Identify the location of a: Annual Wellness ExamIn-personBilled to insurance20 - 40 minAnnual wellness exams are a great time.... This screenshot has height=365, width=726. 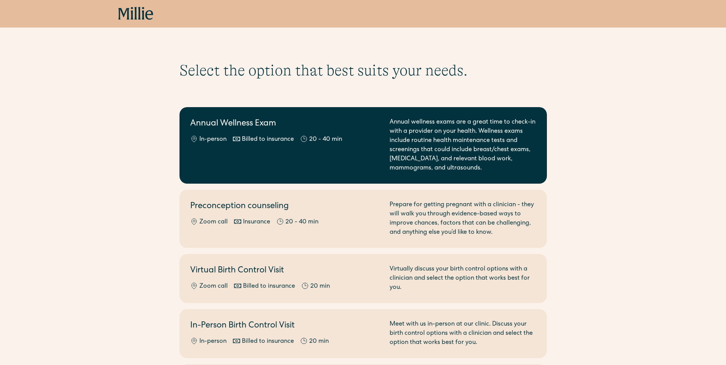
(363, 145).